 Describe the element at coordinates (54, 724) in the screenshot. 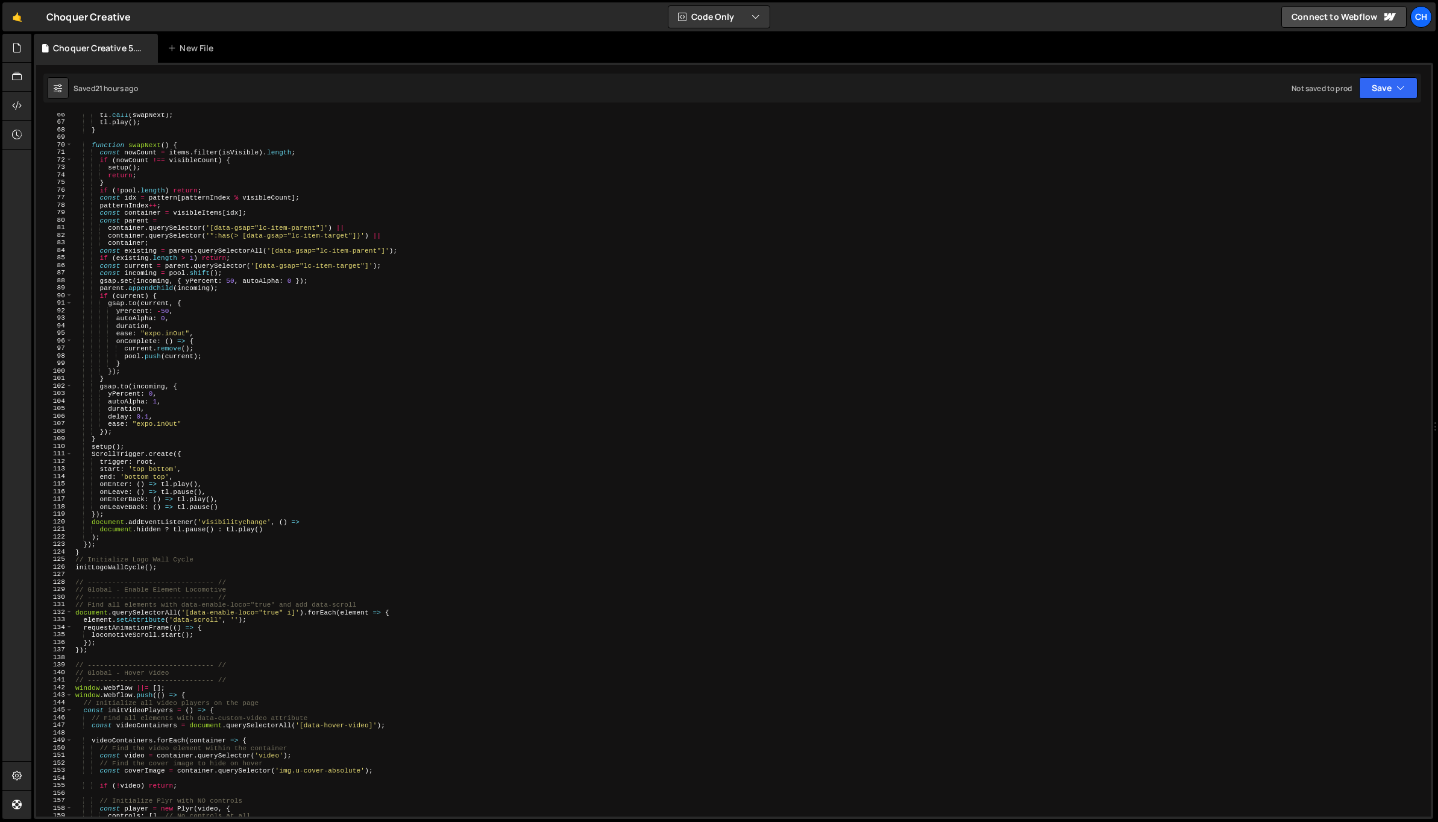

I see `div: 147` at that location.